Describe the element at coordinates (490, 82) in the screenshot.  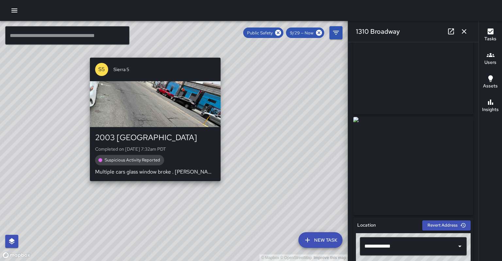
I see `button: Assets` at that location.